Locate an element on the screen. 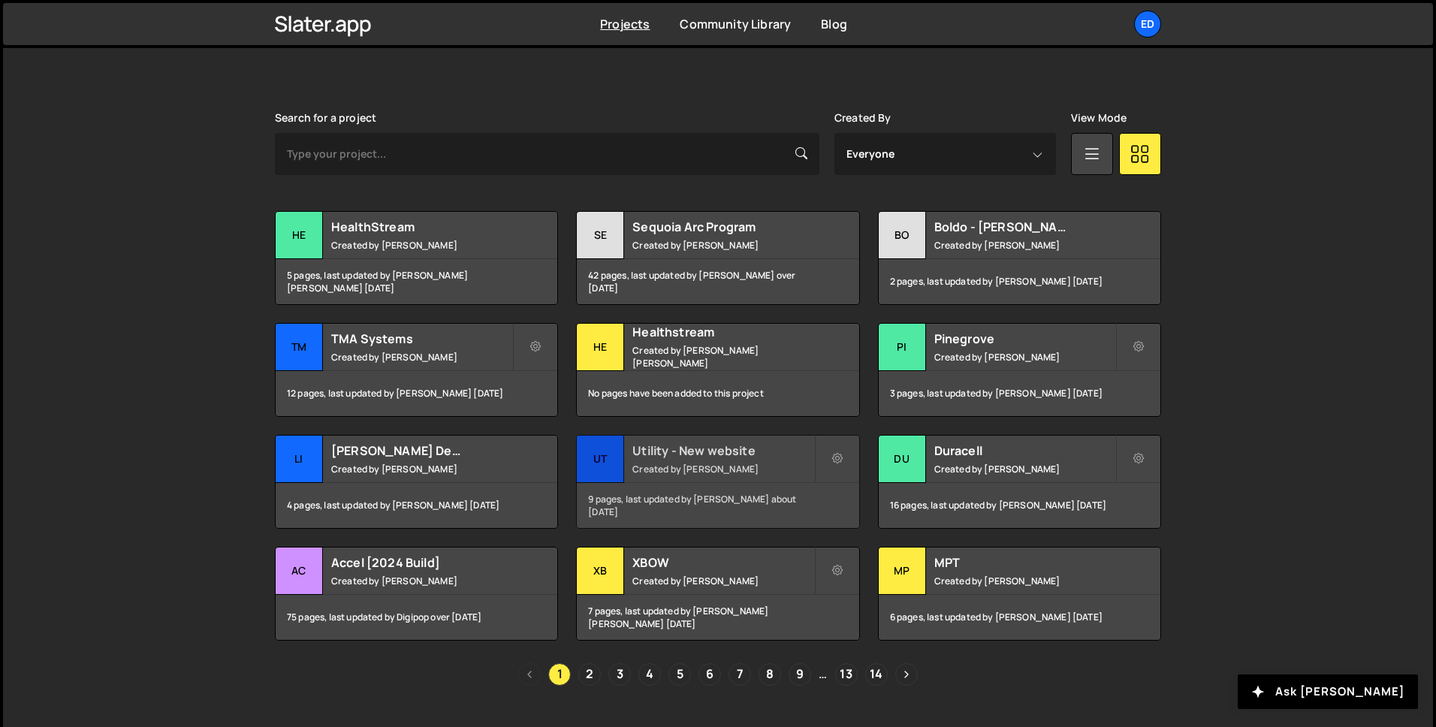 This screenshot has width=1436, height=727. a: Page 5 is located at coordinates (680, 674).